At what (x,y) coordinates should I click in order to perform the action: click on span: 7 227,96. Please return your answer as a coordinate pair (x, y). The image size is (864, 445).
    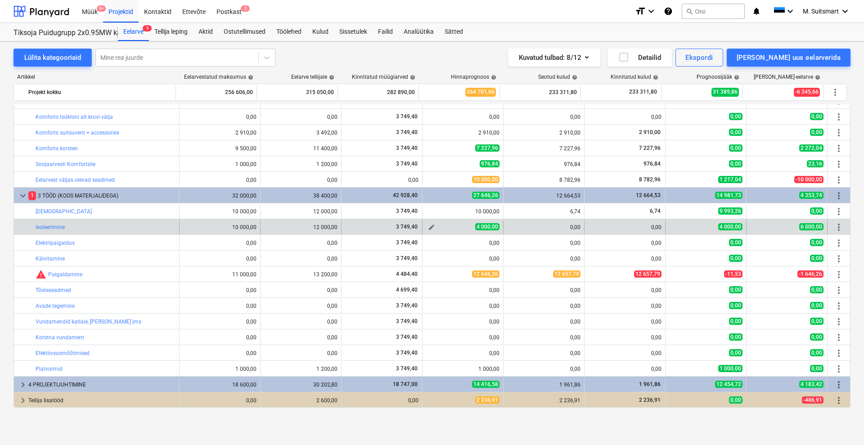
    Looking at the image, I should click on (650, 148).